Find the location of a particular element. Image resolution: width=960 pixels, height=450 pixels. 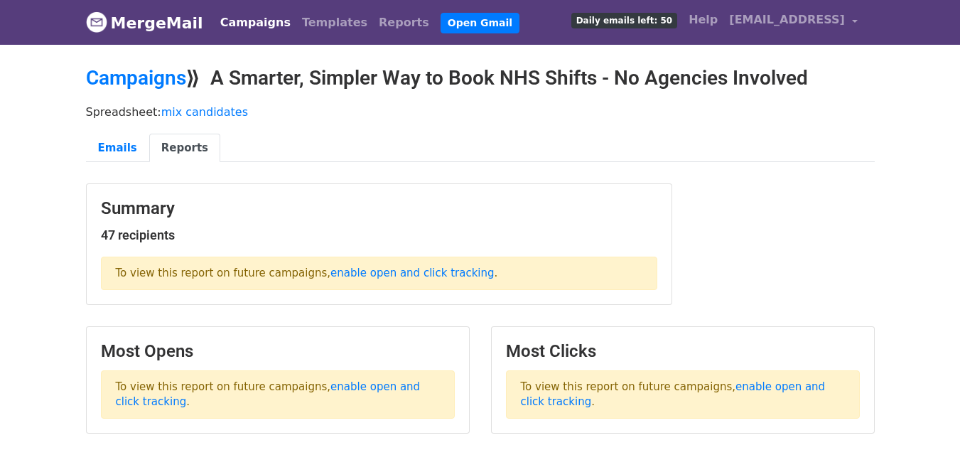

a: Templates is located at coordinates (335, 23).